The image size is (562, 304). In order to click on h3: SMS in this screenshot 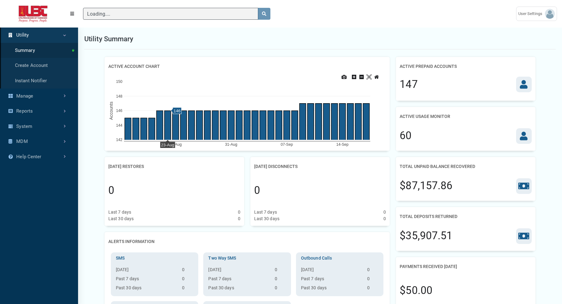, I will do `click(155, 258)`.